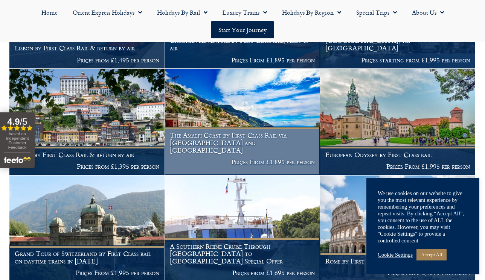 This screenshot has width=485, height=280. I want to click on h1: Porto by First Class Rail & return by air, so click(87, 155).